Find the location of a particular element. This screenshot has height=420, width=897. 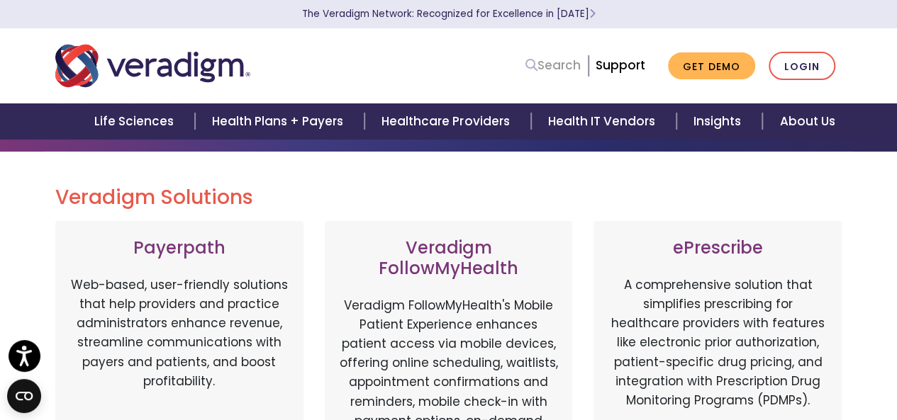

a: Health Plans + Payers is located at coordinates (279, 121).